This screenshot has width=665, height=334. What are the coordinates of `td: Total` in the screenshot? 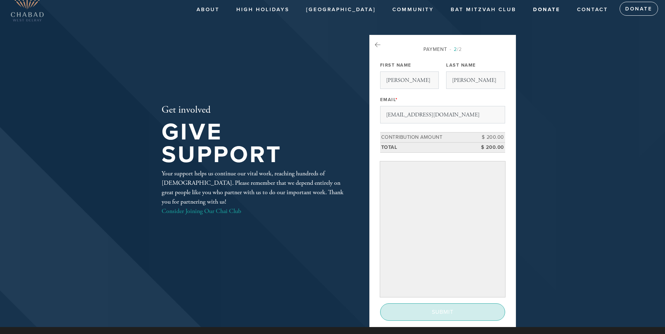 It's located at (427, 147).